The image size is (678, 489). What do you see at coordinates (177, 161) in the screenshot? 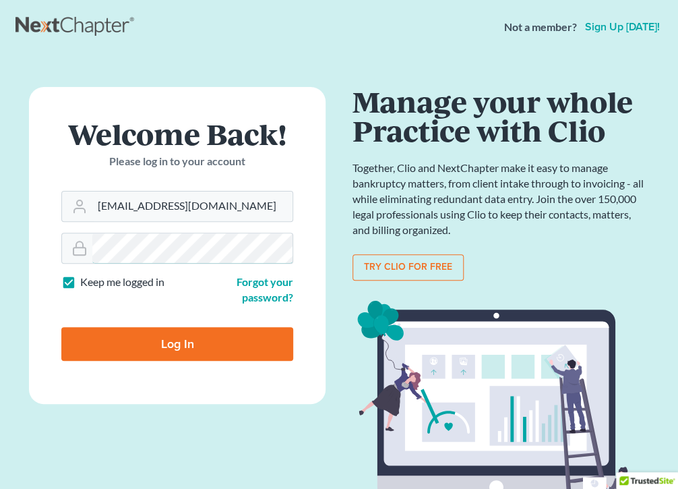
I see `p: Please log in to your account` at bounding box center [177, 161].